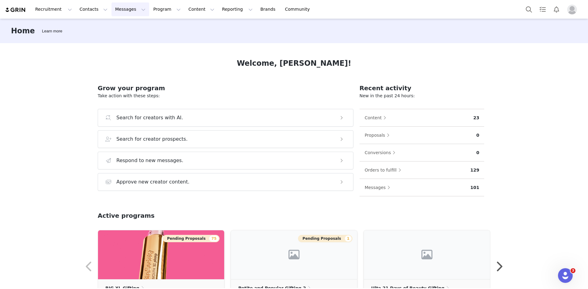 The width and height of the screenshot is (588, 289). I want to click on h2: Active programs, so click(126, 216).